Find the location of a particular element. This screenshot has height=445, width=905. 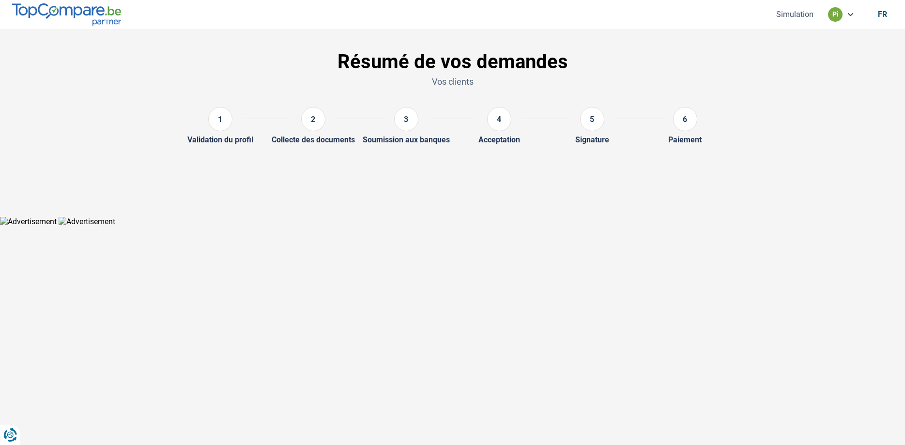

div: 1 is located at coordinates (220, 119).